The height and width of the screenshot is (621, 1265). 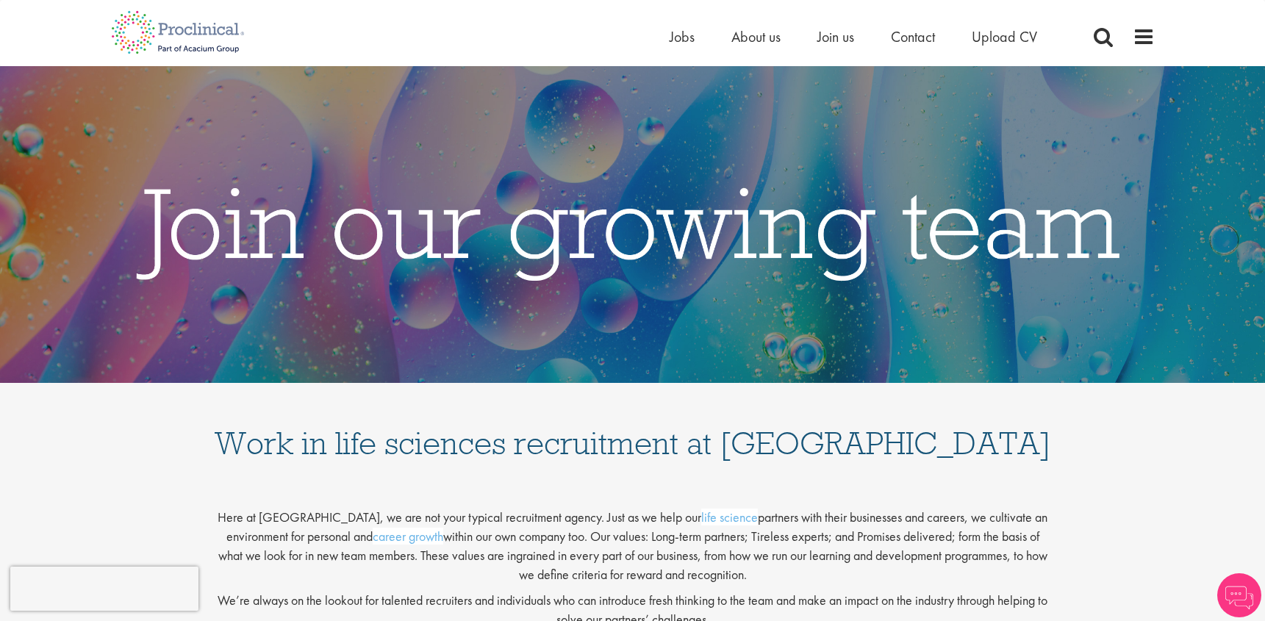 I want to click on span: Jobs, so click(x=682, y=37).